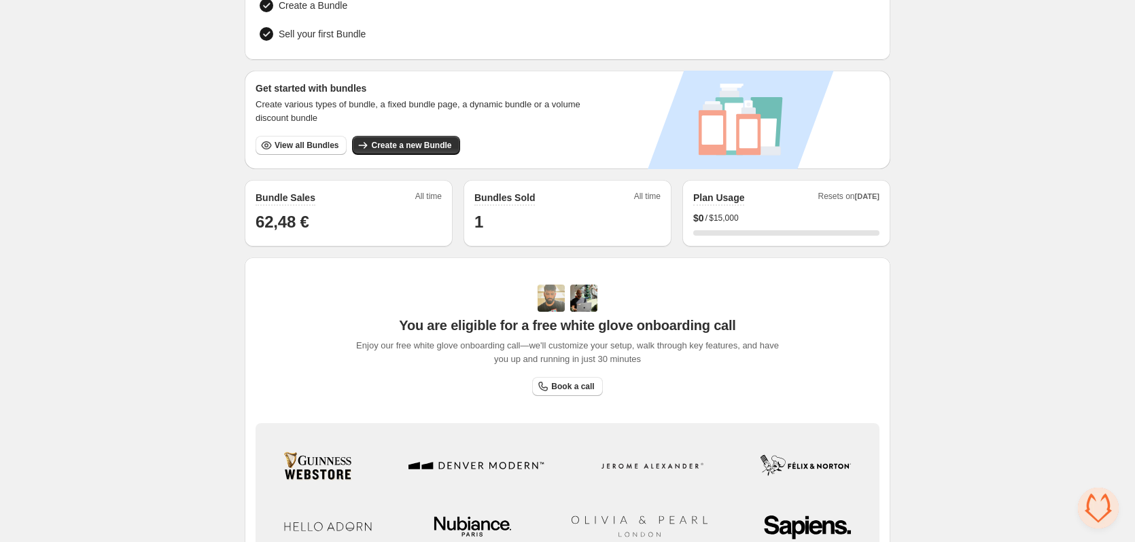 The height and width of the screenshot is (542, 1135). Describe the element at coordinates (551, 298) in the screenshot. I see `img: Adi` at that location.